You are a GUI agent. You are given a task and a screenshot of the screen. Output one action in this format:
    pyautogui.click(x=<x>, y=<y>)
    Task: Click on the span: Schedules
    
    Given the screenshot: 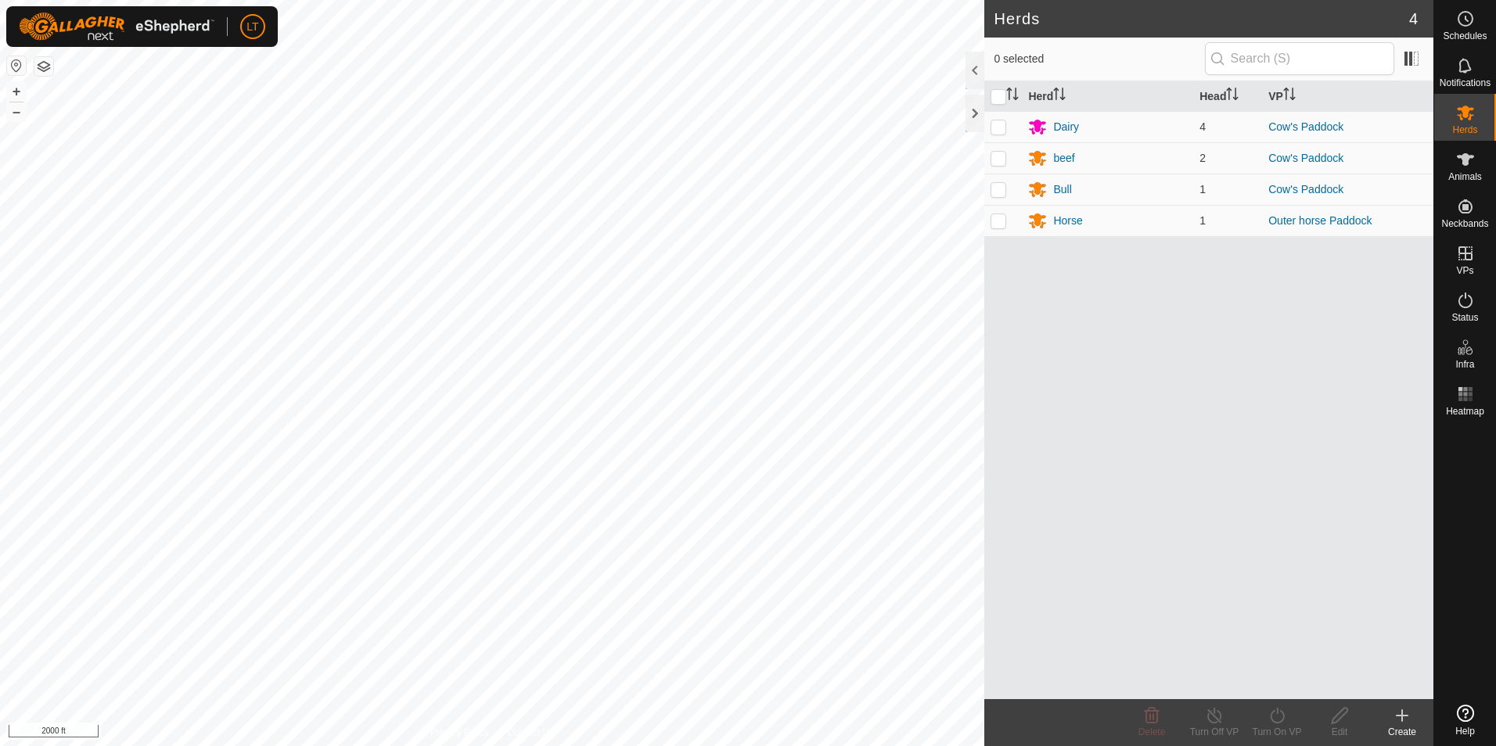 What is the action you would take?
    pyautogui.click(x=1464, y=36)
    